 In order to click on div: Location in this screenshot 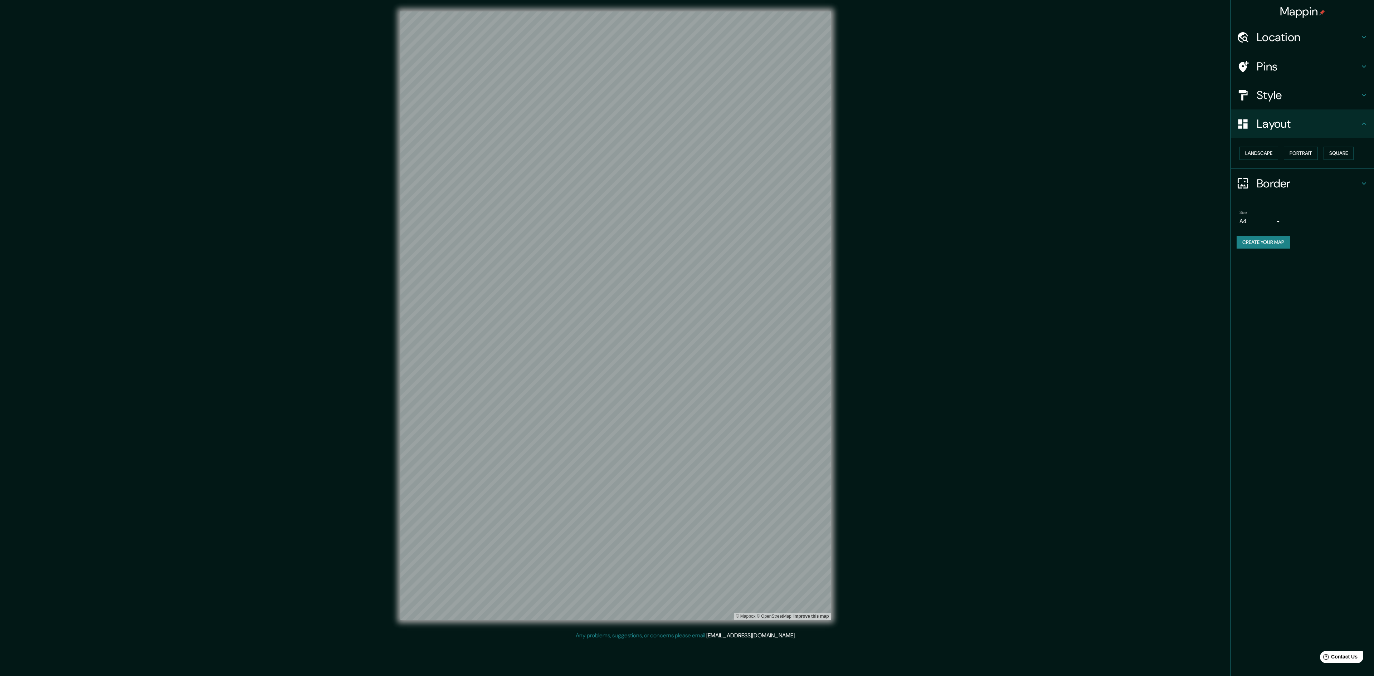, I will do `click(1303, 37)`.